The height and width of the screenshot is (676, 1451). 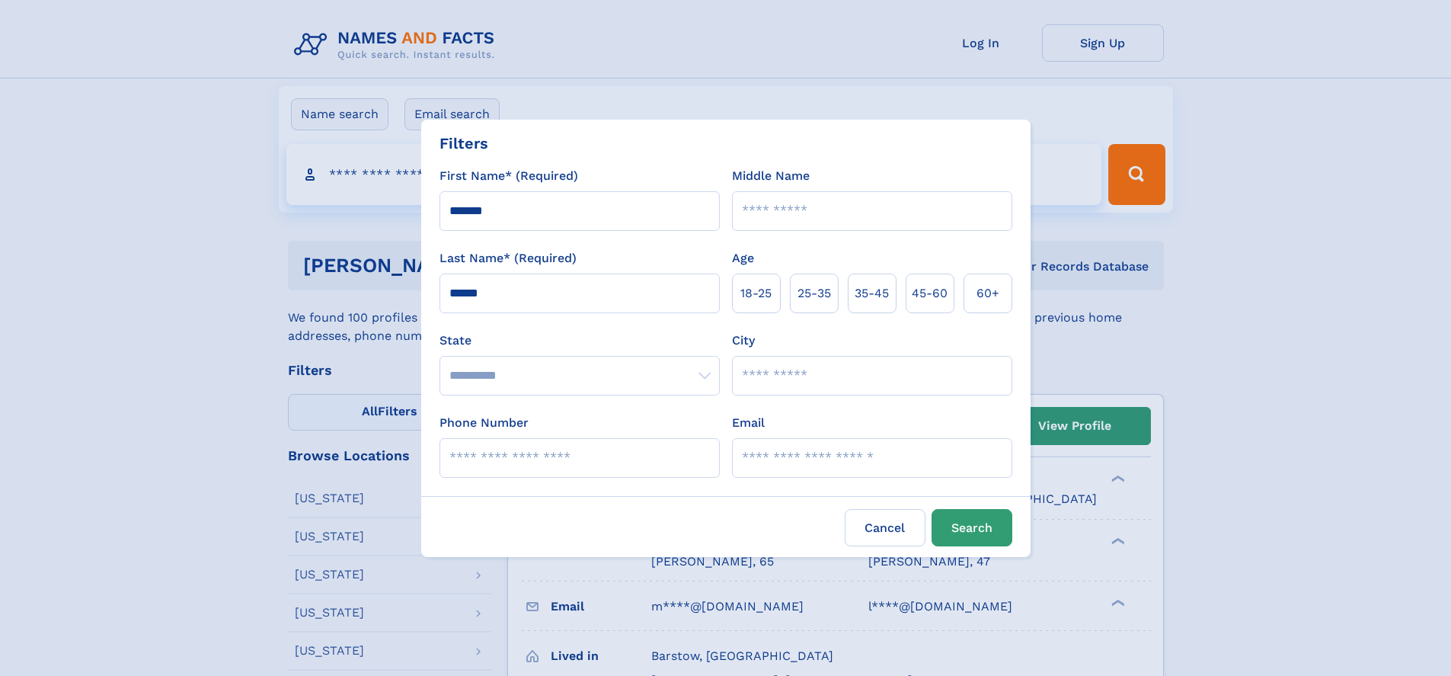 I want to click on div: Filters, so click(x=464, y=143).